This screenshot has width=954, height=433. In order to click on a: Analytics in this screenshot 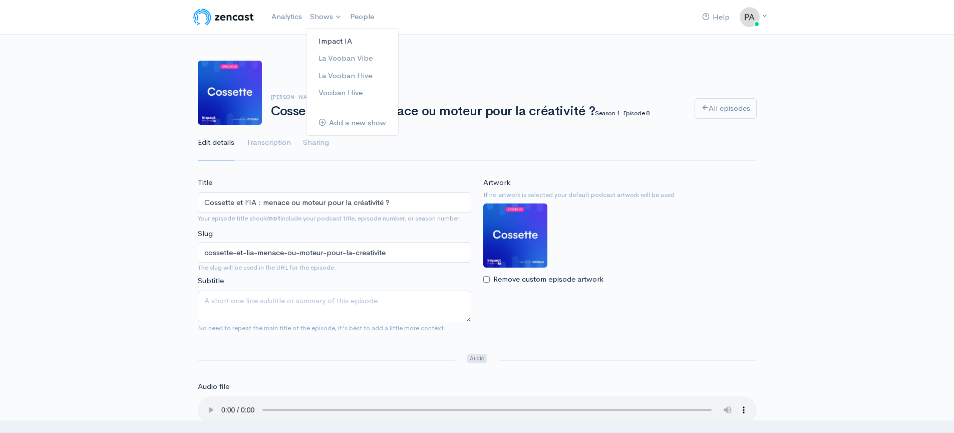, I will do `click(286, 17)`.